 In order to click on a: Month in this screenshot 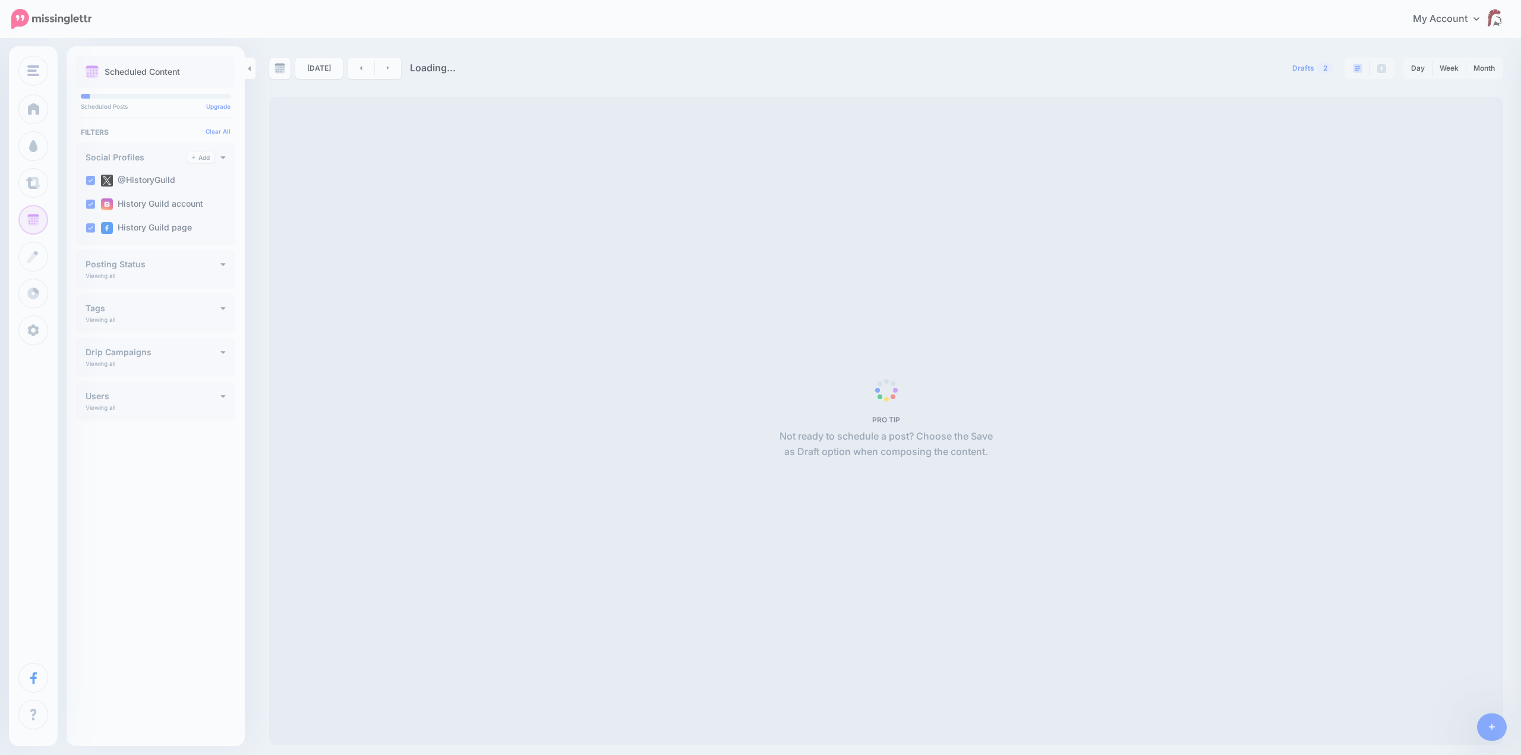, I will do `click(1484, 68)`.